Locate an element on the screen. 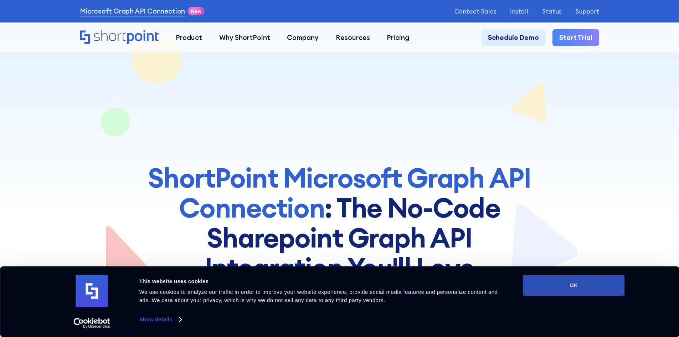 The image size is (679, 337). a: Start Trial is located at coordinates (576, 38).